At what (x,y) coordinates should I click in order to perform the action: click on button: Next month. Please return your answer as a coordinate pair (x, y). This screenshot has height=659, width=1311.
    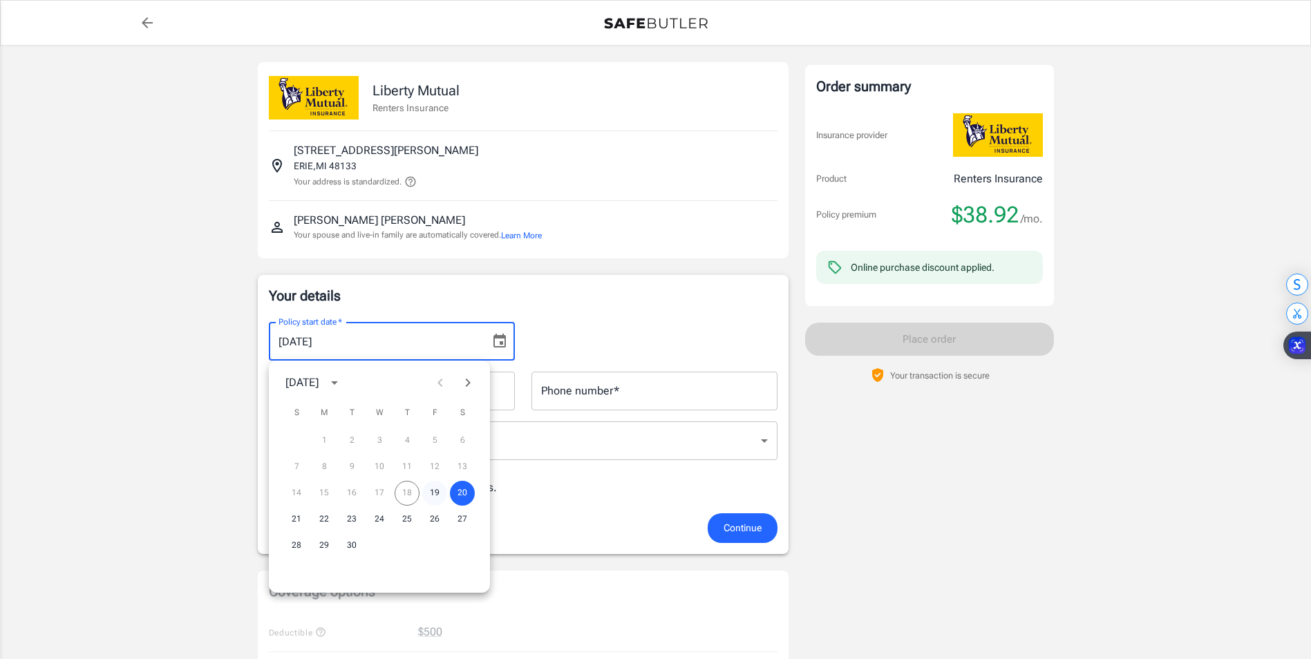
    Looking at the image, I should click on (468, 383).